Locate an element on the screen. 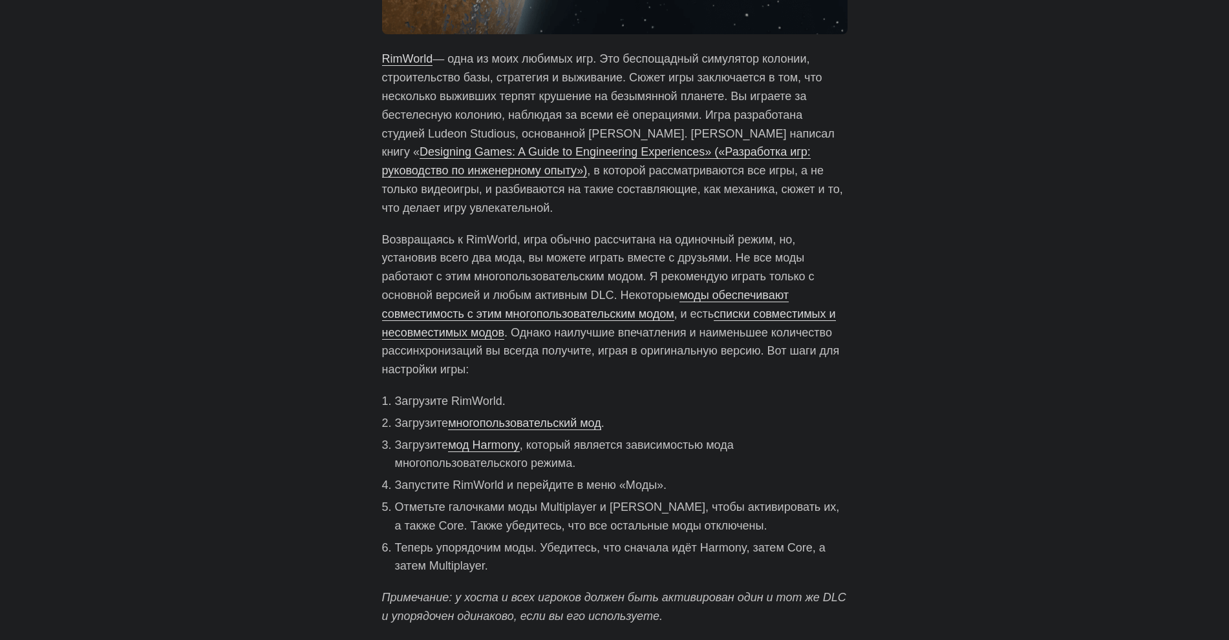  font: Примечание: у хоста и всех игроков должен быть активирован один и тот же DLC и упорядочен одинако... is located at coordinates (614, 607).